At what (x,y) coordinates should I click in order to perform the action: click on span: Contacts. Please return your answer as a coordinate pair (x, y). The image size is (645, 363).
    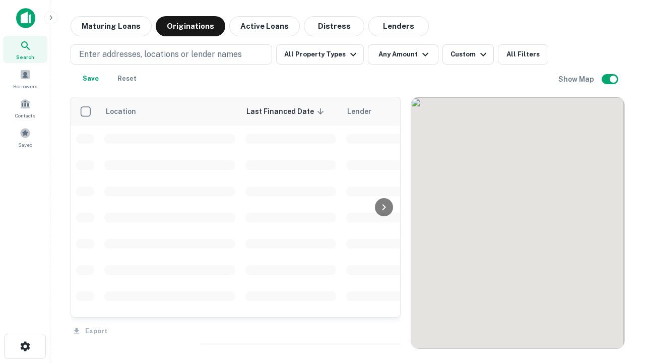
    Looking at the image, I should click on (25, 115).